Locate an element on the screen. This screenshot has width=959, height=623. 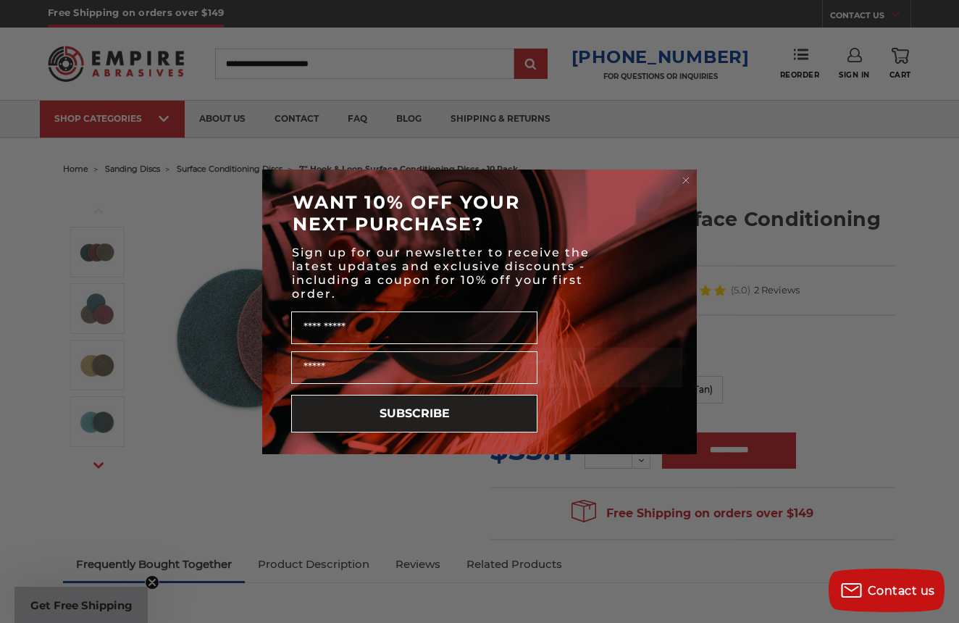
button: Close dialog is located at coordinates (686, 180).